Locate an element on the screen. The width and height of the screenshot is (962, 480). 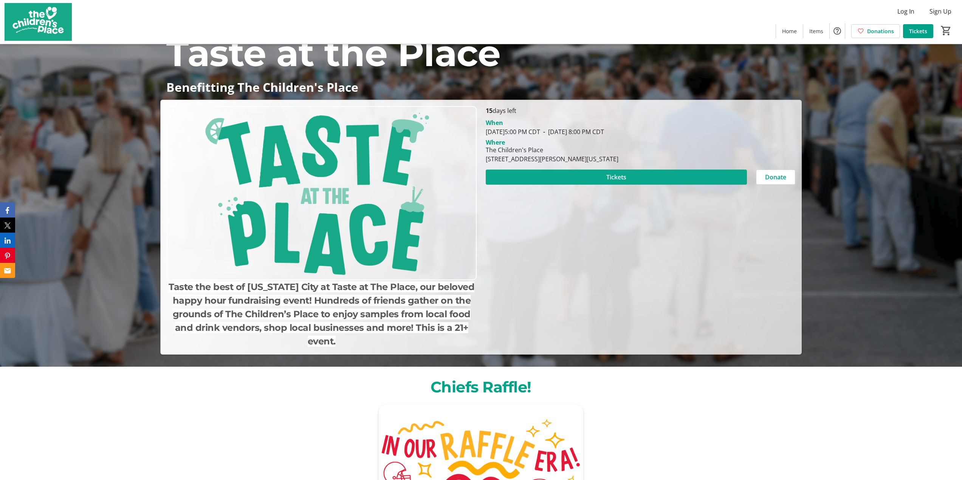
span: 15 is located at coordinates (489, 111).